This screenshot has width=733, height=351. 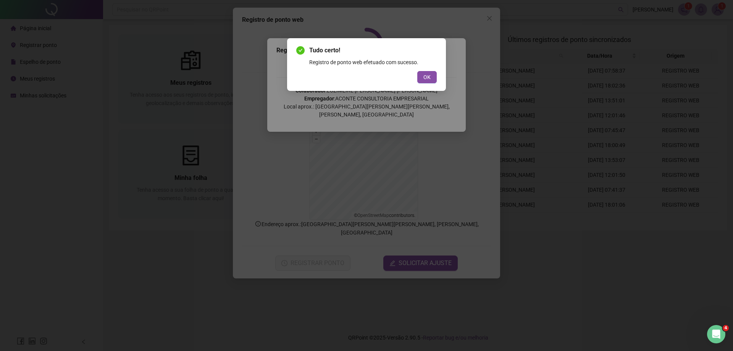 I want to click on div: Registro de ponto web efetuado com sucesso., so click(x=373, y=62).